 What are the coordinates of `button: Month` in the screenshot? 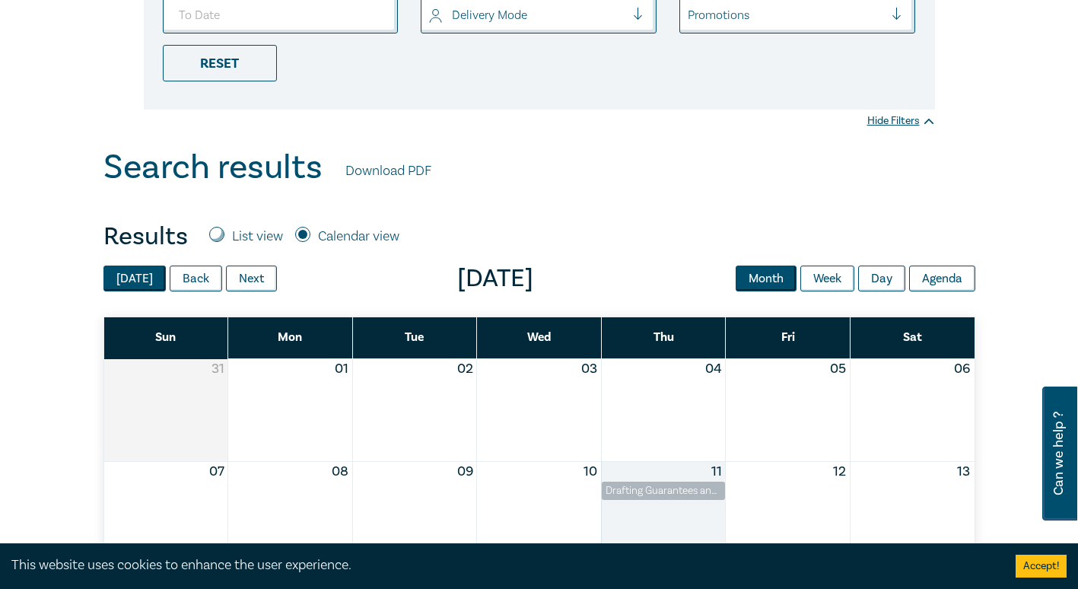 It's located at (766, 279).